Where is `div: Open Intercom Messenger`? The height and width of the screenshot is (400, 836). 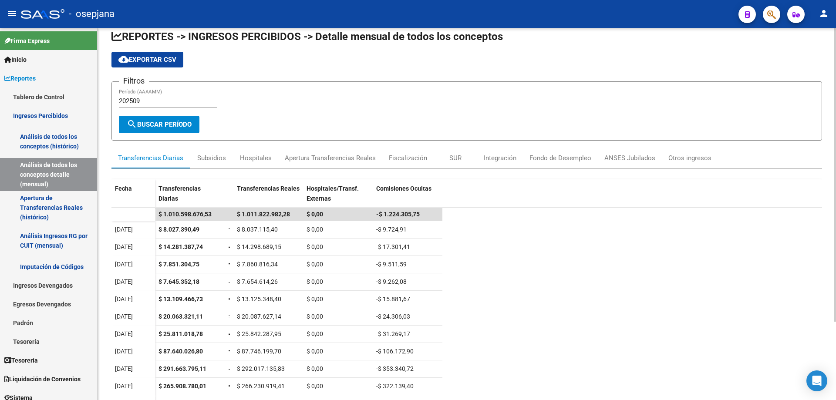 div: Open Intercom Messenger is located at coordinates (816, 381).